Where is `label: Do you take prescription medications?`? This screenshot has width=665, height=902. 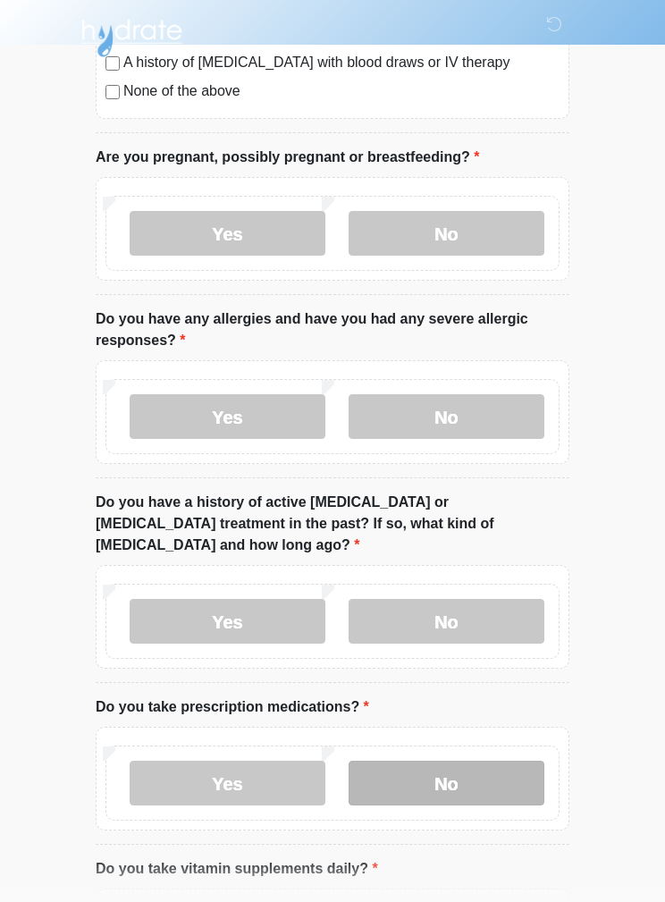
label: Do you take prescription medications? is located at coordinates (233, 707).